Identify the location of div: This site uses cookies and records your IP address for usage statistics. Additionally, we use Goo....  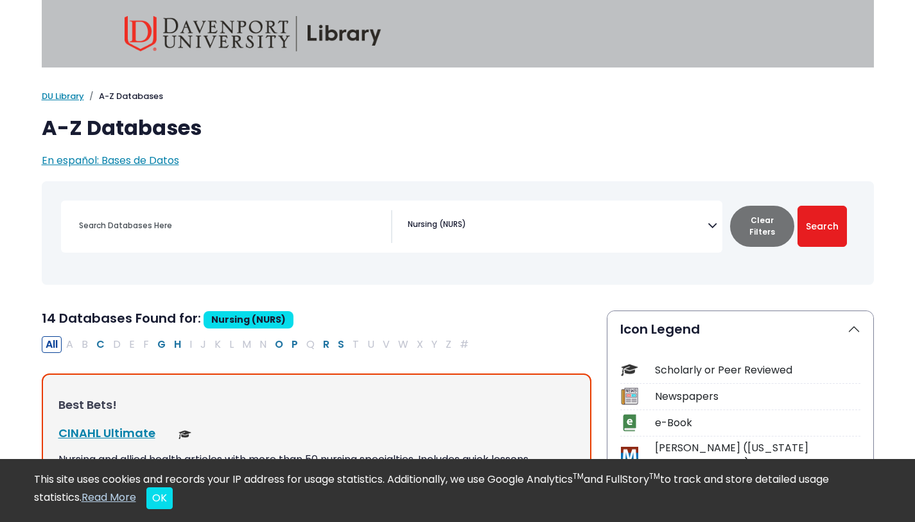
(458, 490).